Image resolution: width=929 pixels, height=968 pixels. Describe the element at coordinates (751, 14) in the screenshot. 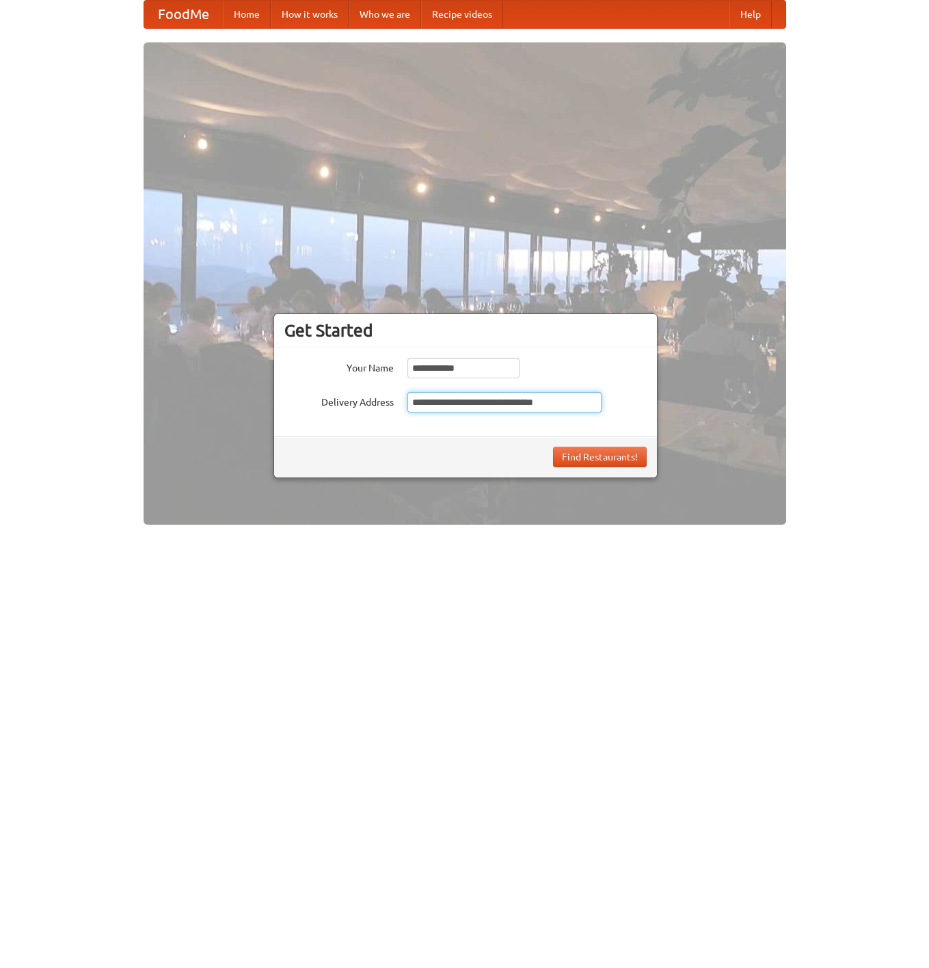

I see `a: Help` at that location.